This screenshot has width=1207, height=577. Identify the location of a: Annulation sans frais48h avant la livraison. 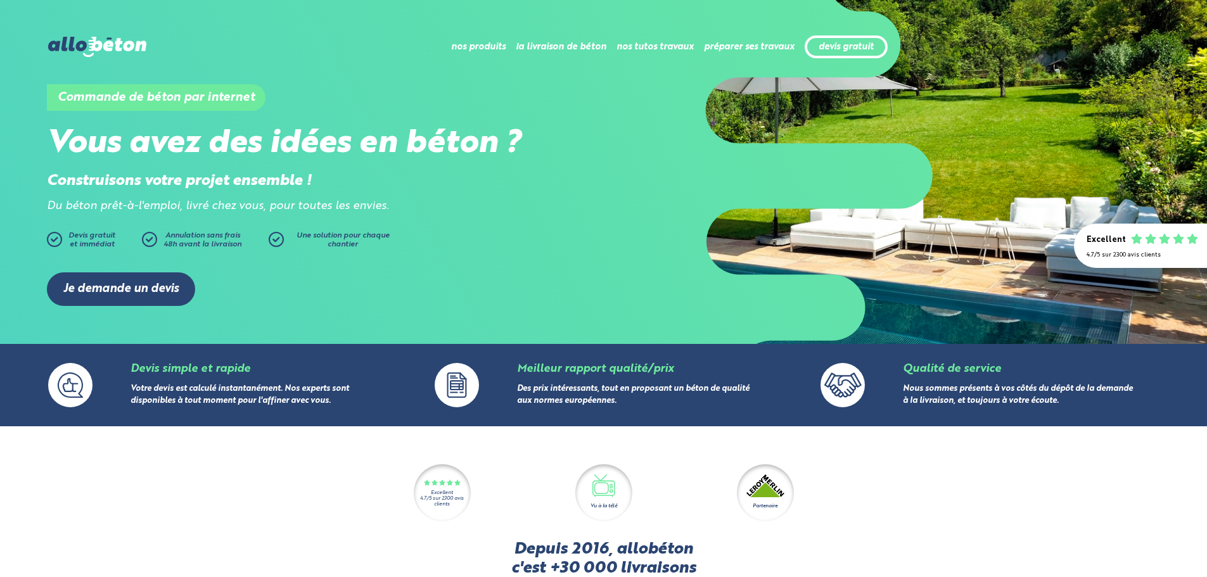
(205, 243).